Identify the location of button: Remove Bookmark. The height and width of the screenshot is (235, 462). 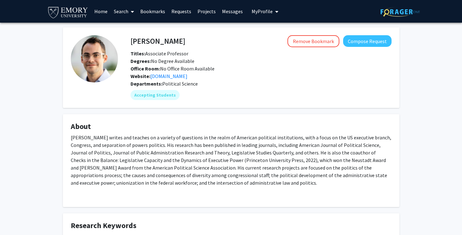
(313, 41).